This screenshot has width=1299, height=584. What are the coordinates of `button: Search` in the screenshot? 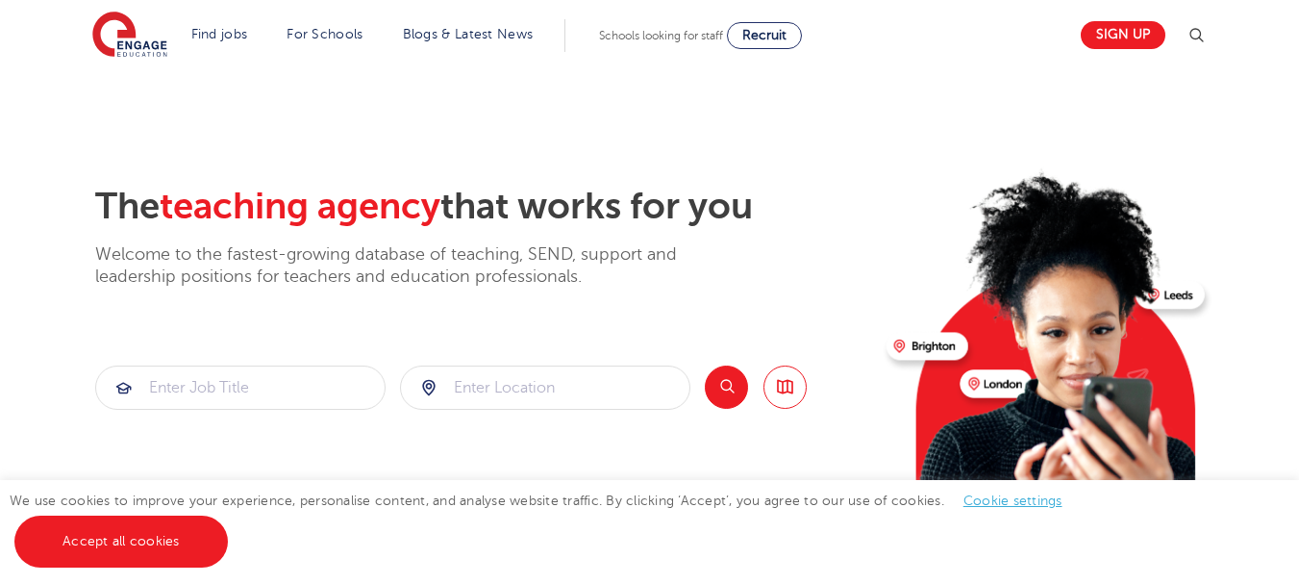 It's located at (726, 387).